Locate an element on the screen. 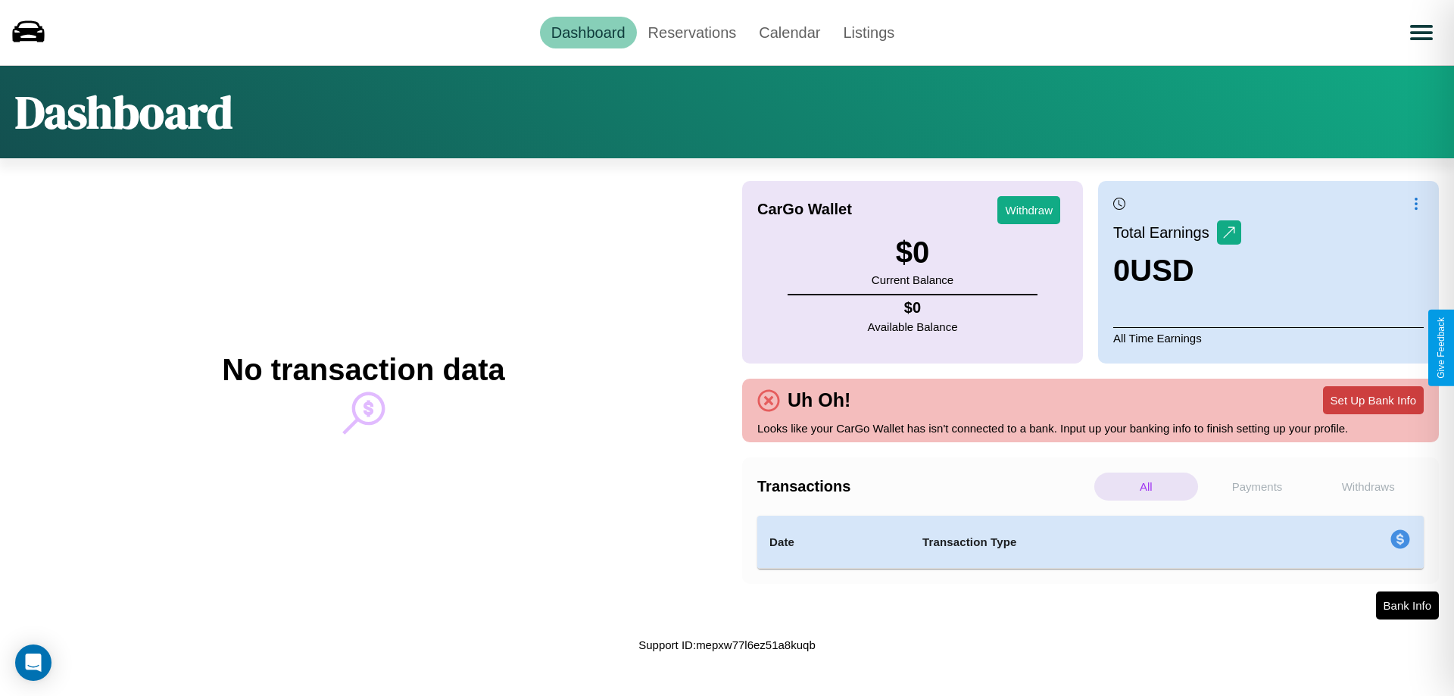  h4: Uh Oh! is located at coordinates (818, 400).